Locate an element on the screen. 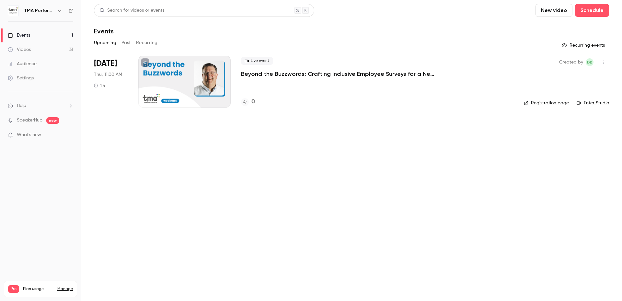 This screenshot has height=301, width=622. span: new is located at coordinates (53, 120).